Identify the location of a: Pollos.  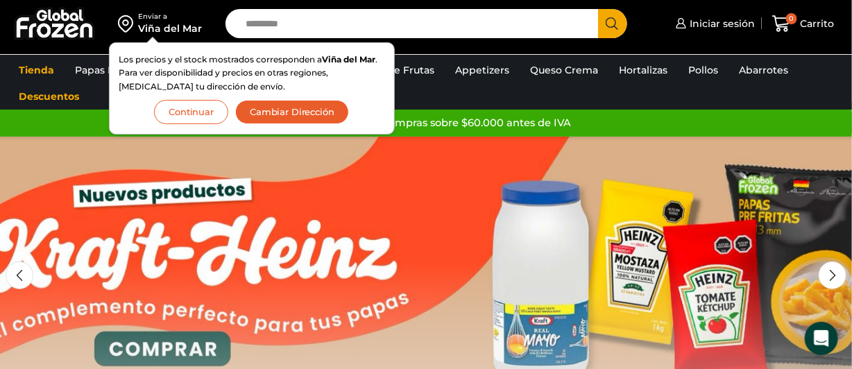
(703, 70).